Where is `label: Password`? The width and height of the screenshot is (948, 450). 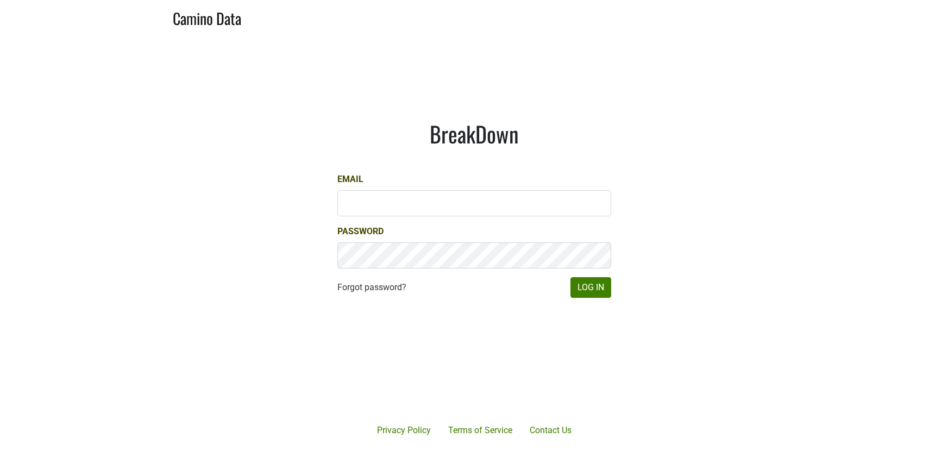
label: Password is located at coordinates (360, 231).